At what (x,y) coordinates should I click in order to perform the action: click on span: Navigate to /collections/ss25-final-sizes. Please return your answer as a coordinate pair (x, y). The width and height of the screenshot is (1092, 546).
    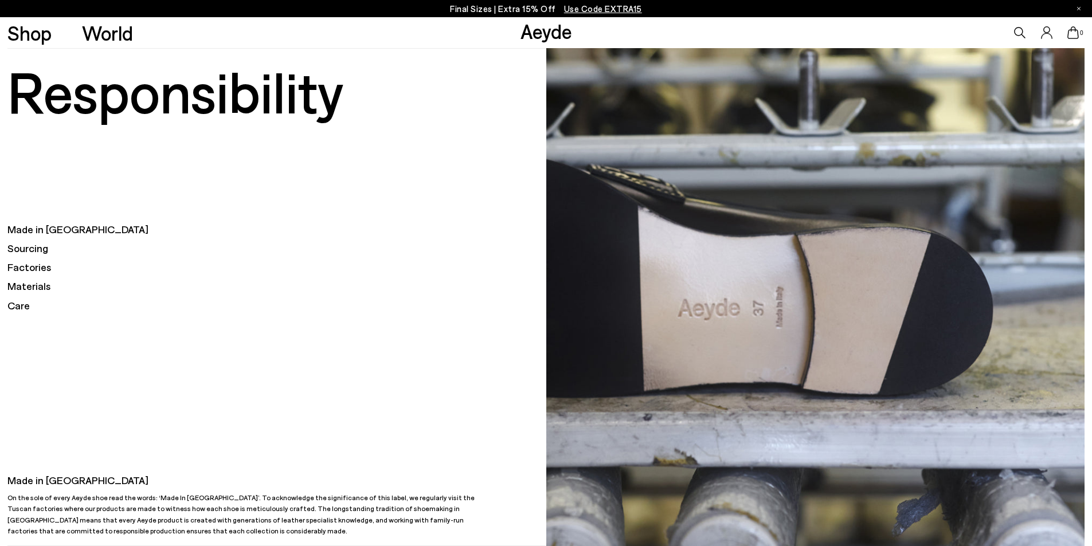
    Looking at the image, I should click on (603, 9).